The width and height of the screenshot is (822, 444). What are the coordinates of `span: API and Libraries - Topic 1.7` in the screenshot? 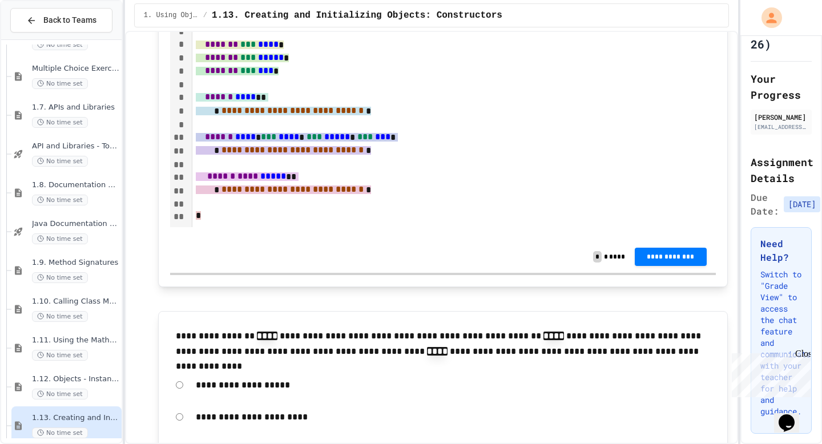 It's located at (75, 146).